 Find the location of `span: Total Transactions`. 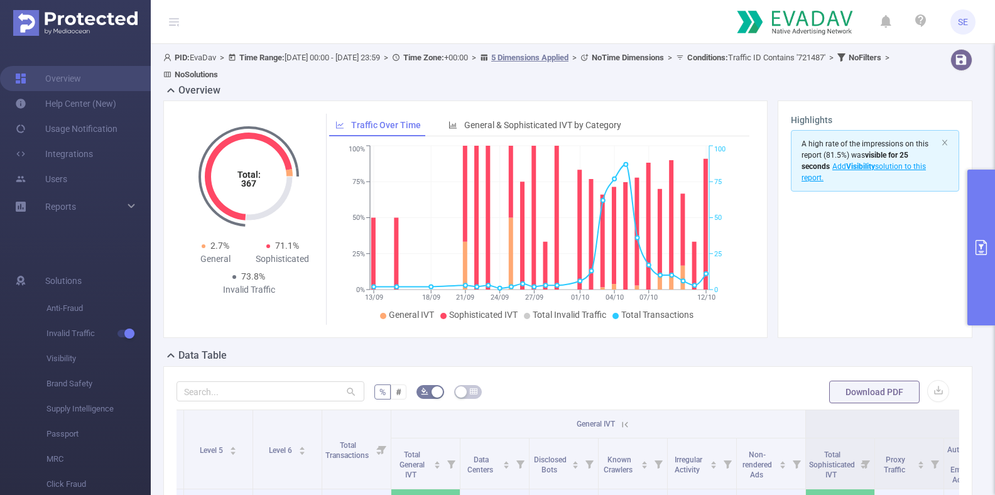

span: Total Transactions is located at coordinates (657, 315).